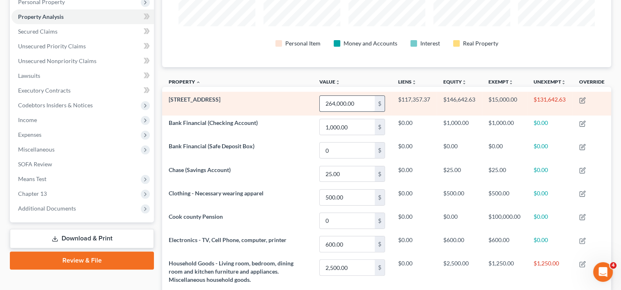 Image resolution: width=621 pixels, height=290 pixels. I want to click on td: $131,642.63, so click(549, 103).